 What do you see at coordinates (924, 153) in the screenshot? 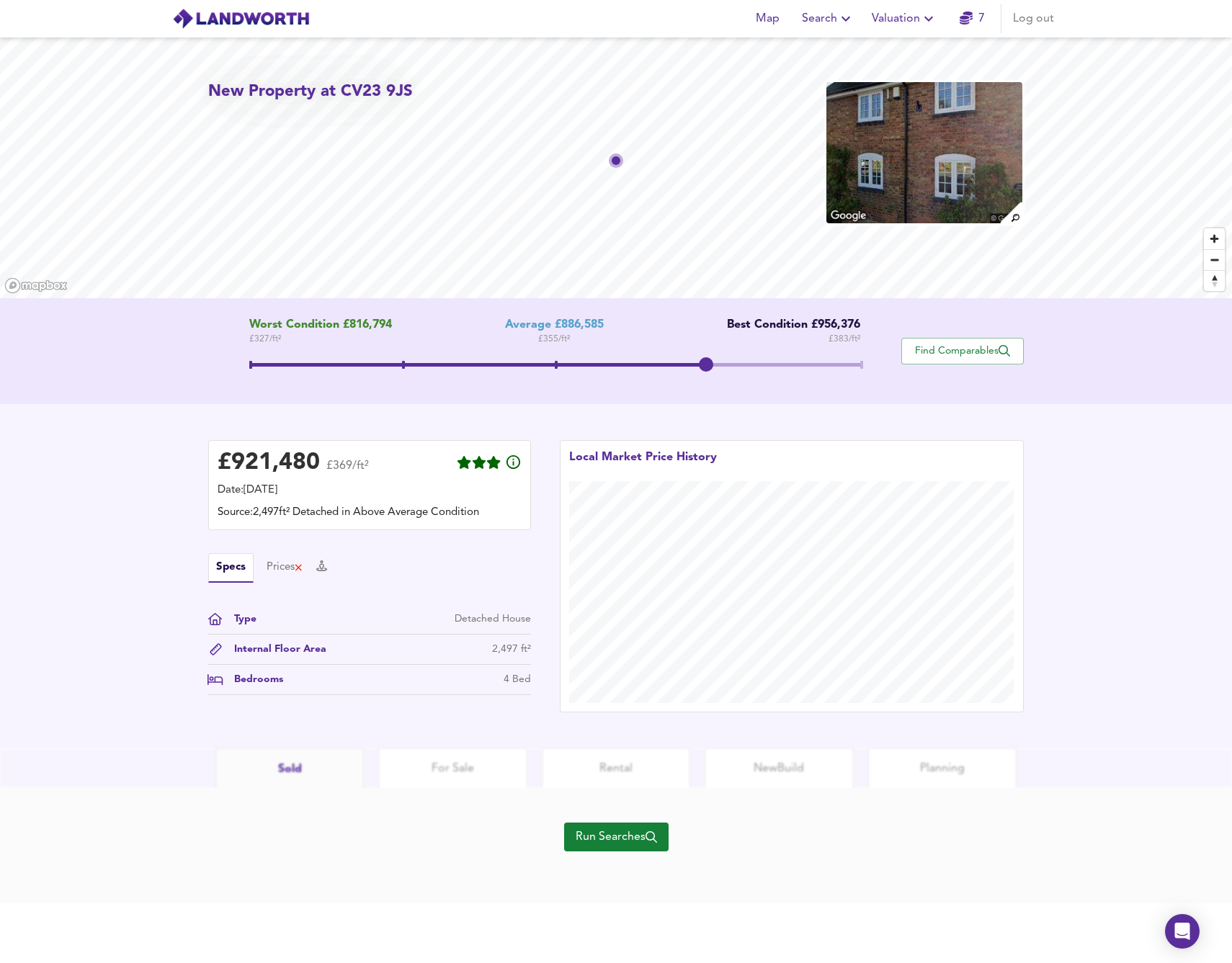
I see `img: property` at bounding box center [924, 153].